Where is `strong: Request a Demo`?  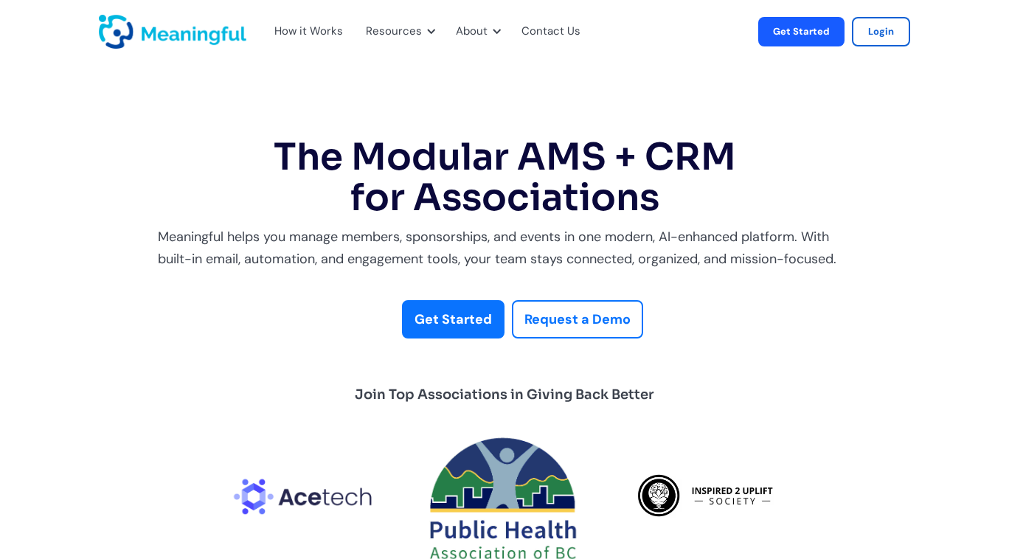
strong: Request a Demo is located at coordinates (577, 319).